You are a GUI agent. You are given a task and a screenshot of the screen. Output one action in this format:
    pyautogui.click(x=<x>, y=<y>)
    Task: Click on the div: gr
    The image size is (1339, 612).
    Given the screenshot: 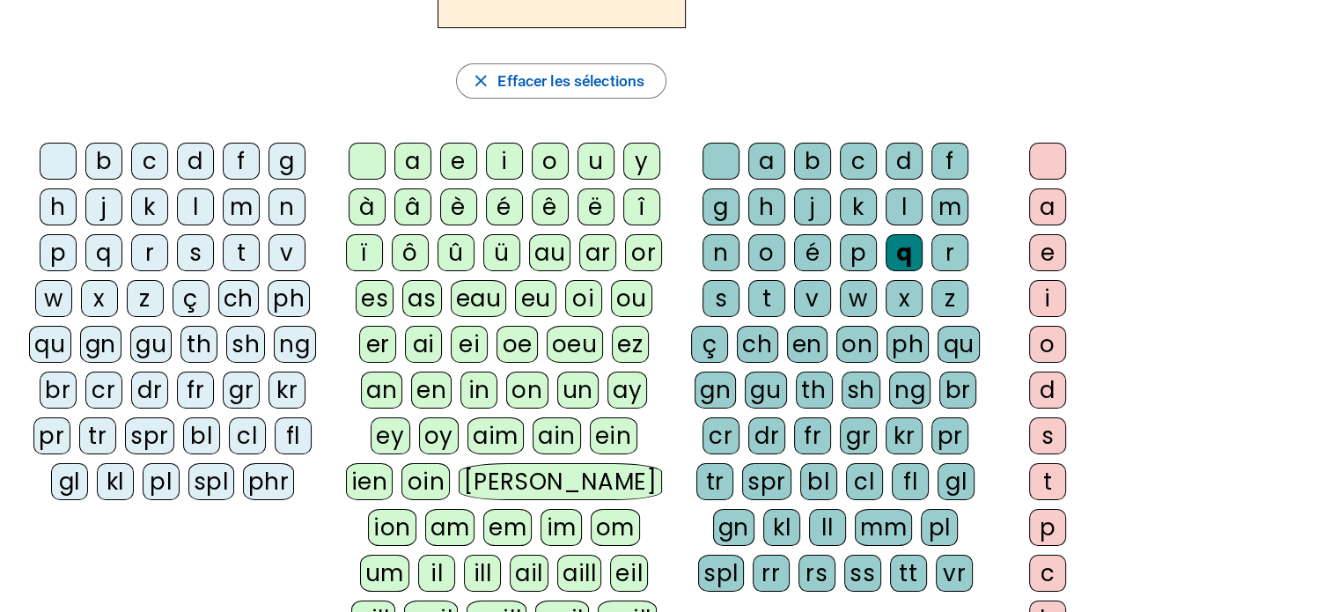 What is the action you would take?
    pyautogui.click(x=241, y=390)
    